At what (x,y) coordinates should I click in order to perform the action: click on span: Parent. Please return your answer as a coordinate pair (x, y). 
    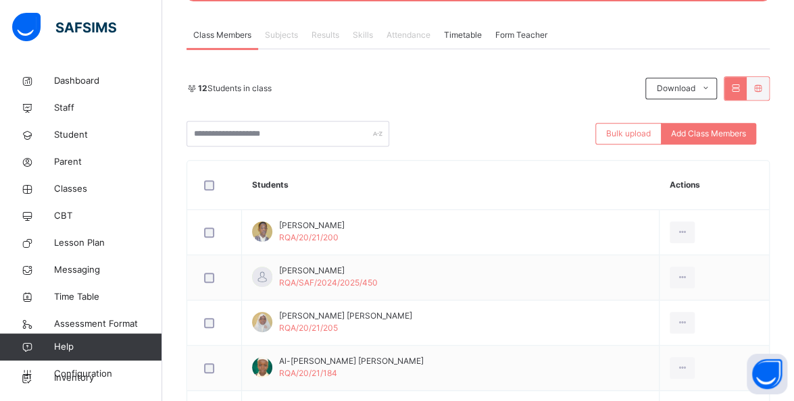
    Looking at the image, I should click on (108, 162).